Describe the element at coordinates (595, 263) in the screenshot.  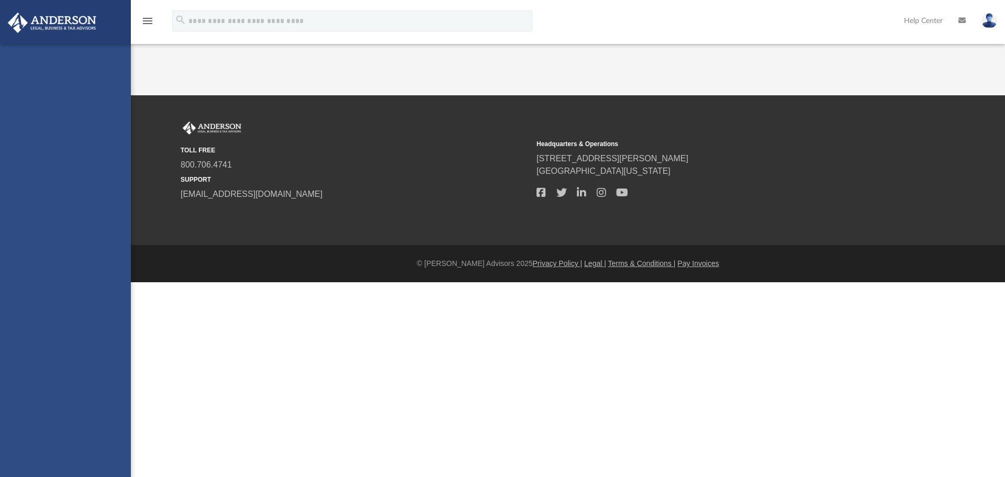
I see `a: Legal |` at that location.